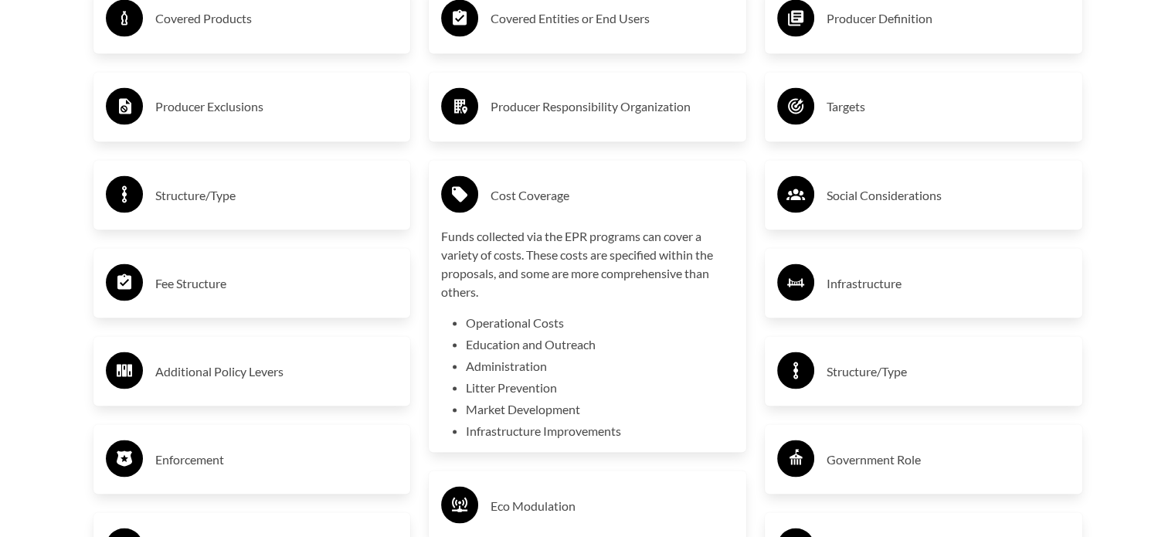  Describe the element at coordinates (612, 505) in the screenshot. I see `h3: Eco Modulation` at that location.